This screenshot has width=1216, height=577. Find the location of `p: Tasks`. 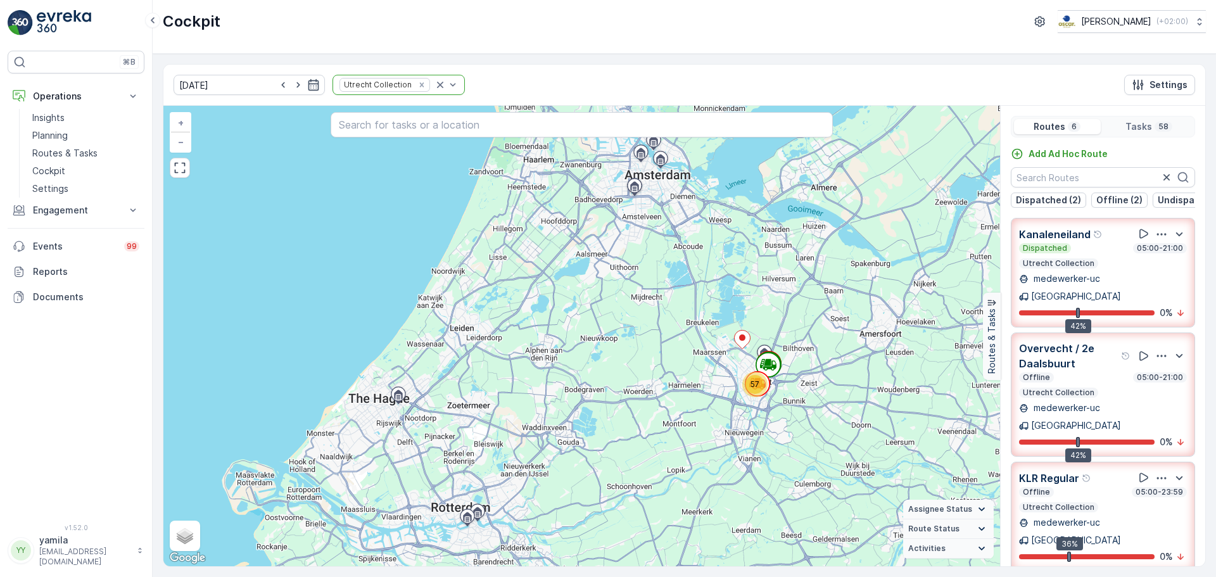

p: Tasks is located at coordinates (1139, 127).